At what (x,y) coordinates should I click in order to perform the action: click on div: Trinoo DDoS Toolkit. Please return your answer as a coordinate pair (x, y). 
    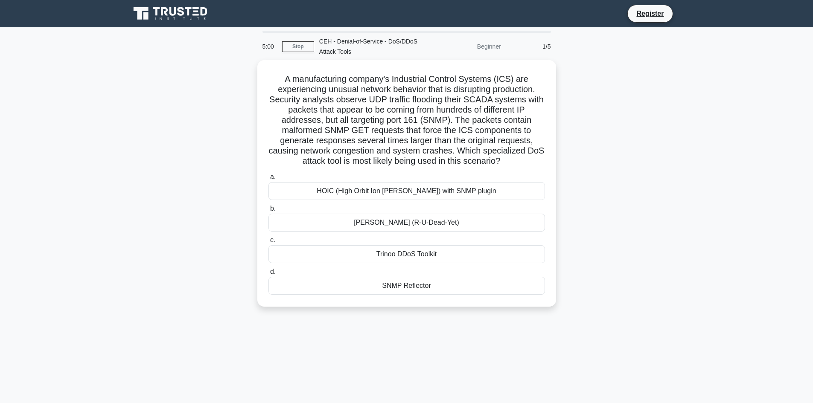
    Looking at the image, I should click on (407, 254).